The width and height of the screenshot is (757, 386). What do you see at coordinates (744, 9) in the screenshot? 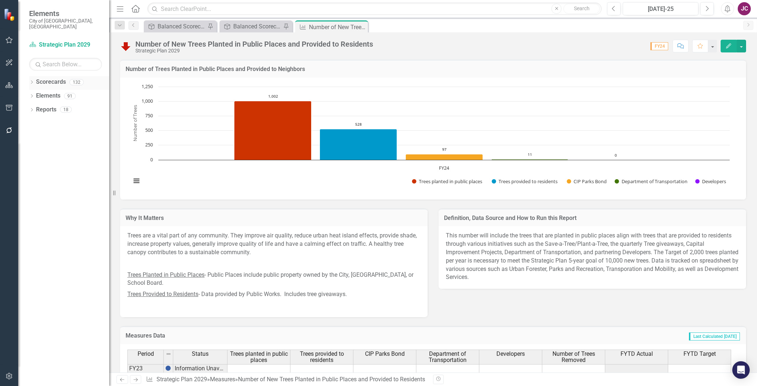
I see `div: JC` at bounding box center [744, 9].